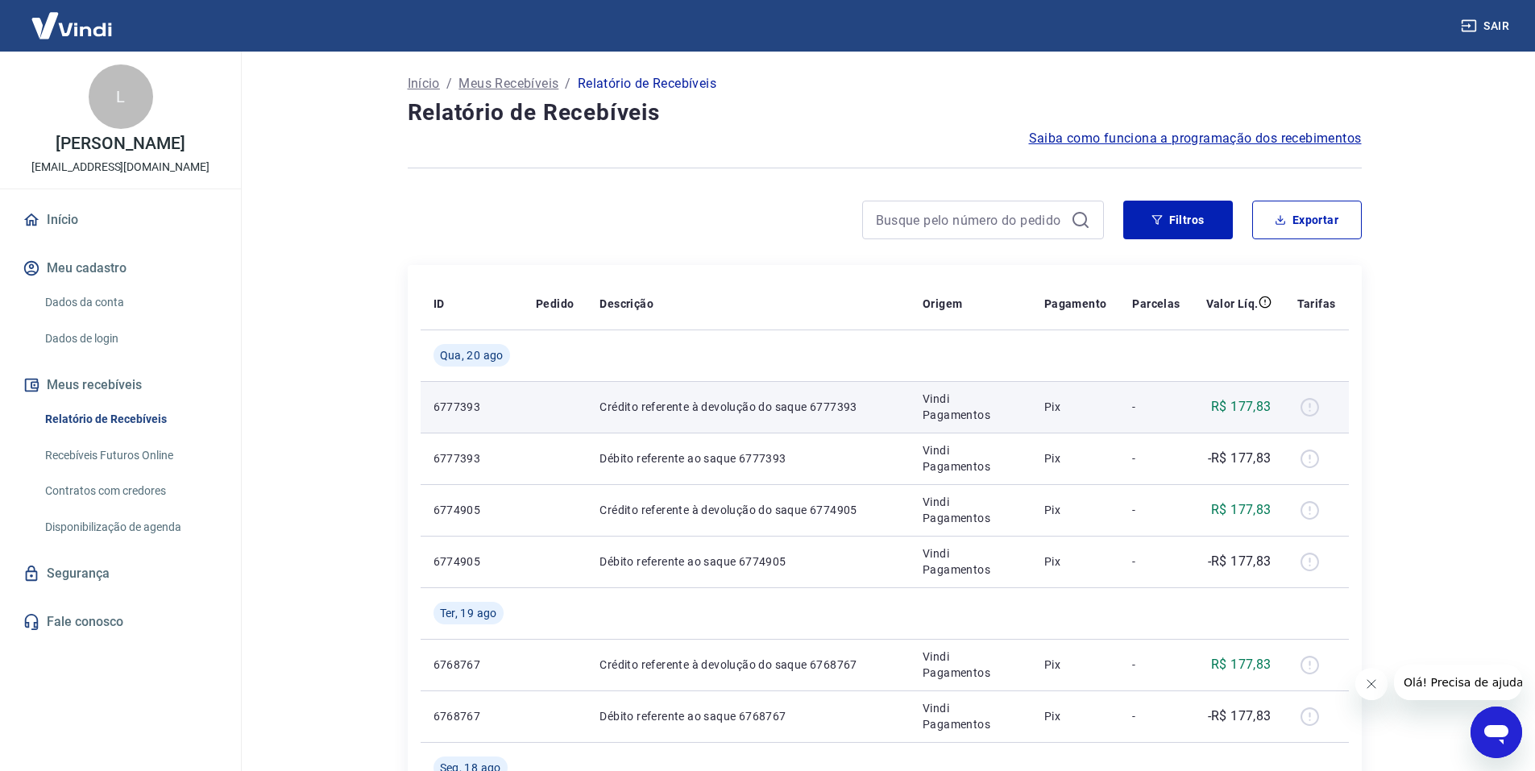  What do you see at coordinates (508, 84) in the screenshot?
I see `a: Meus Recebíveis` at bounding box center [508, 84].